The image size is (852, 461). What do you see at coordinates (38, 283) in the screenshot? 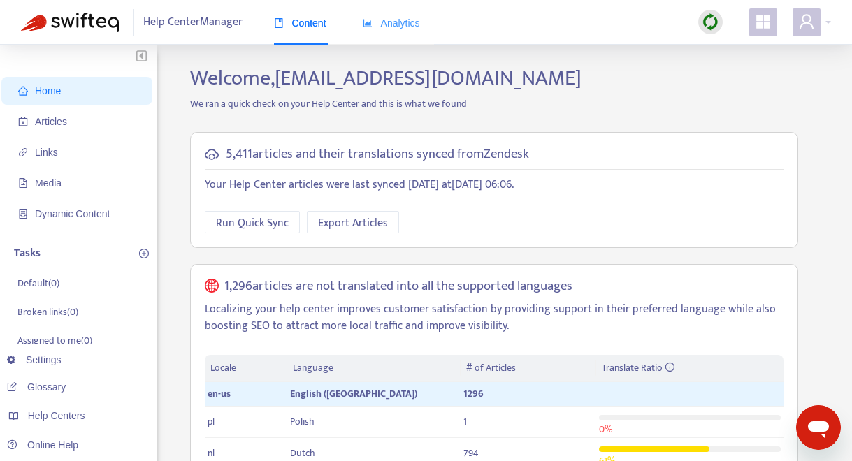
I see `p: Default ( 0 )` at bounding box center [38, 283].